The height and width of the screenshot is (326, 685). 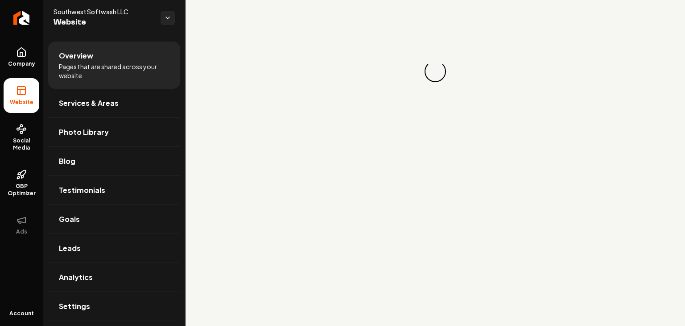 What do you see at coordinates (21, 190) in the screenshot?
I see `span: GBP Optimizer` at bounding box center [21, 190].